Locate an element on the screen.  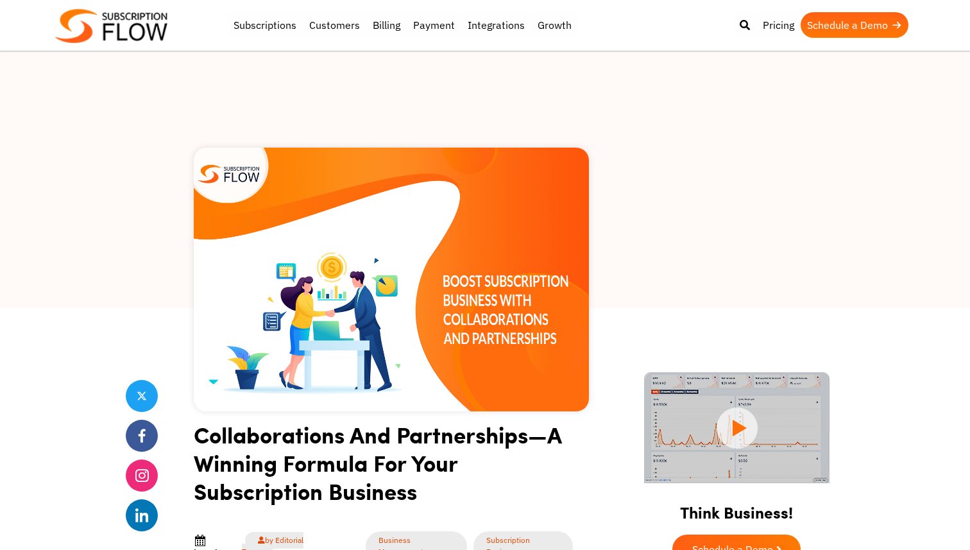
a: Customers is located at coordinates (334, 25).